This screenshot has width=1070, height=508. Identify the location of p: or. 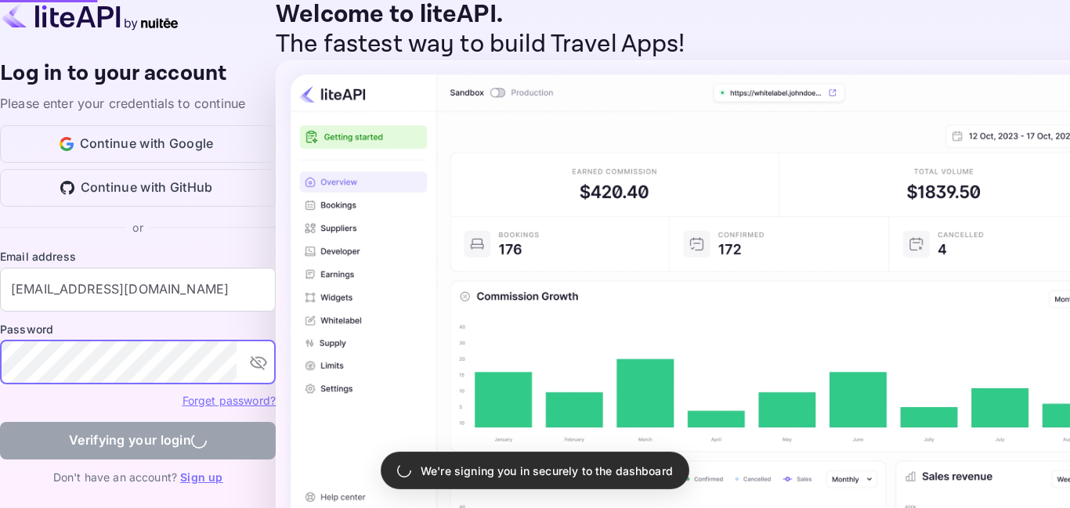
(137, 227).